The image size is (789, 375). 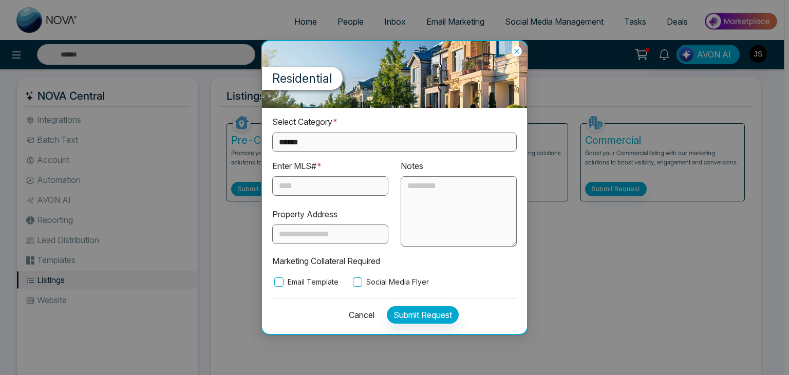 I want to click on label: Social Media Flyer, so click(x=390, y=282).